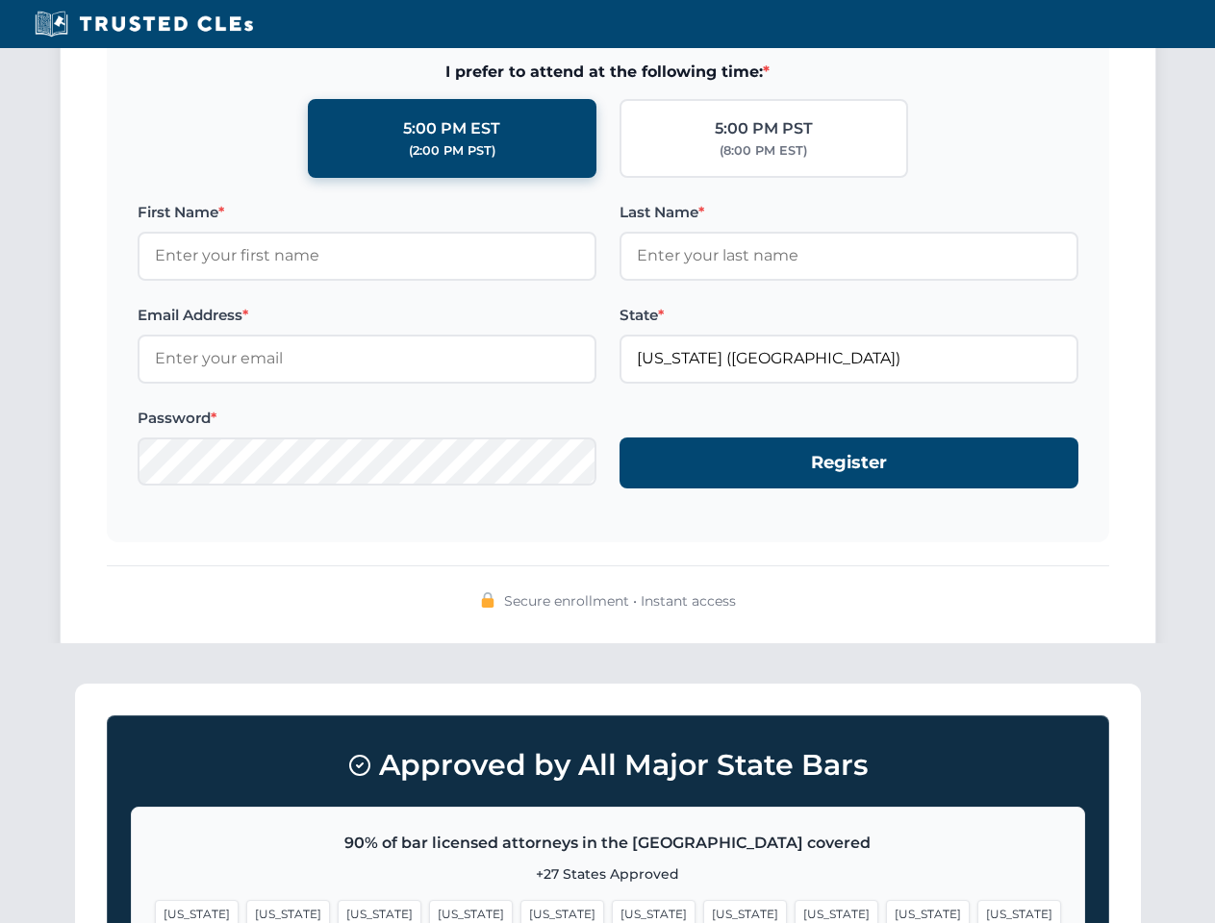 Image resolution: width=1215 pixels, height=923 pixels. I want to click on input: Enter your last name, so click(848, 256).